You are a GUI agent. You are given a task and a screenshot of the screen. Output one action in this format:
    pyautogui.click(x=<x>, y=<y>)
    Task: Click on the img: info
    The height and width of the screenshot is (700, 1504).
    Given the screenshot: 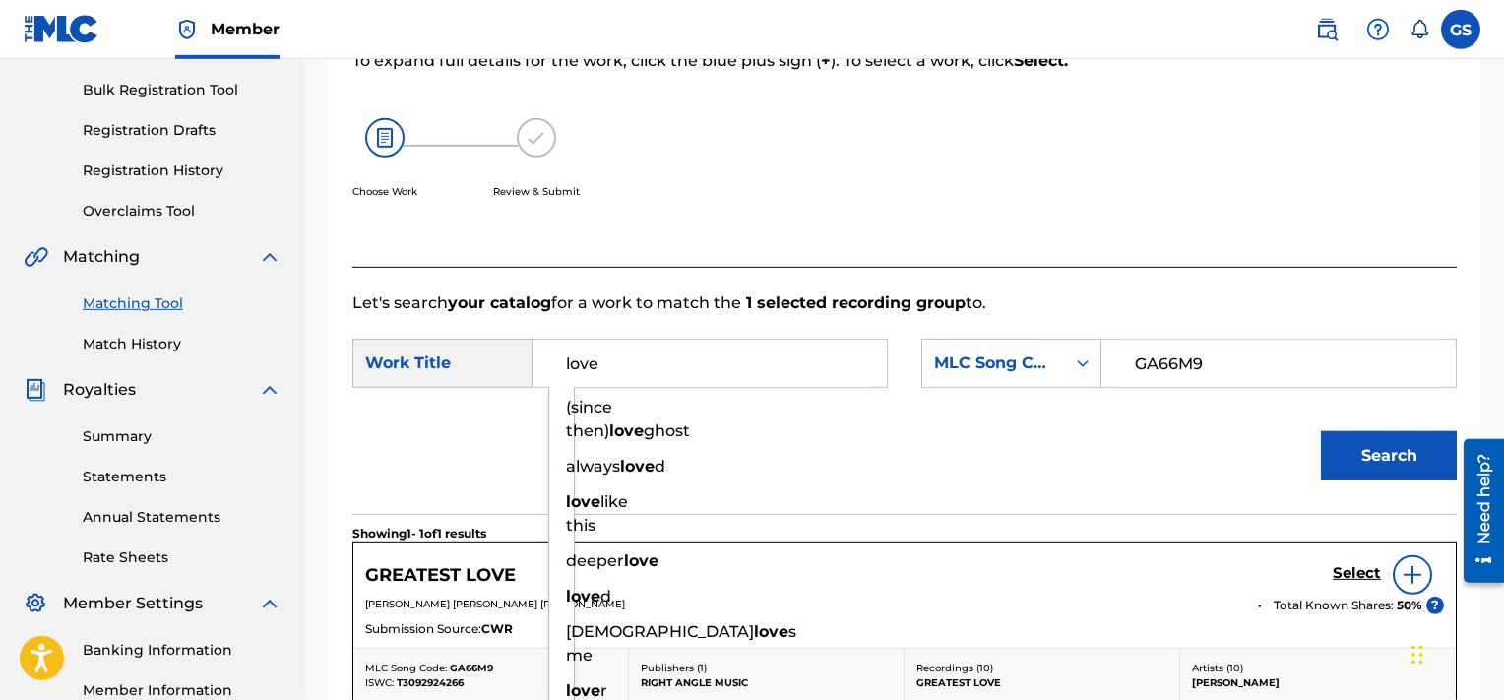 What is the action you would take?
    pyautogui.click(x=1412, y=575)
    